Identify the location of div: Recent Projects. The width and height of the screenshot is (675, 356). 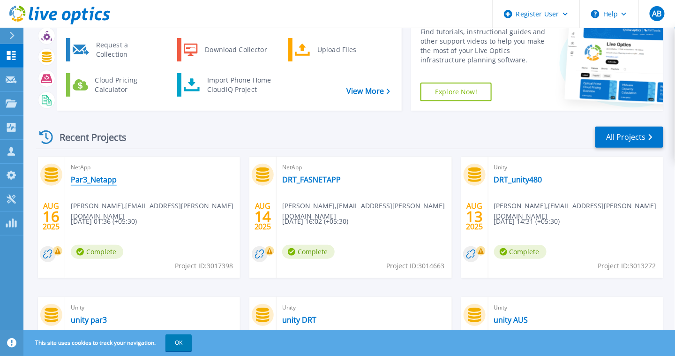
(88, 137).